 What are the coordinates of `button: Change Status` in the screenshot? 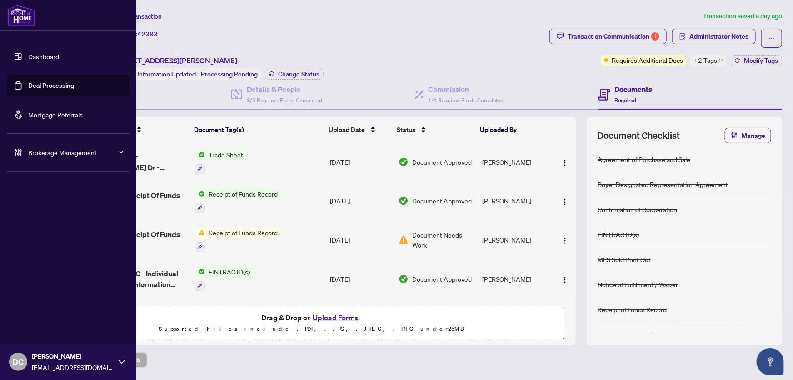 It's located at (294, 74).